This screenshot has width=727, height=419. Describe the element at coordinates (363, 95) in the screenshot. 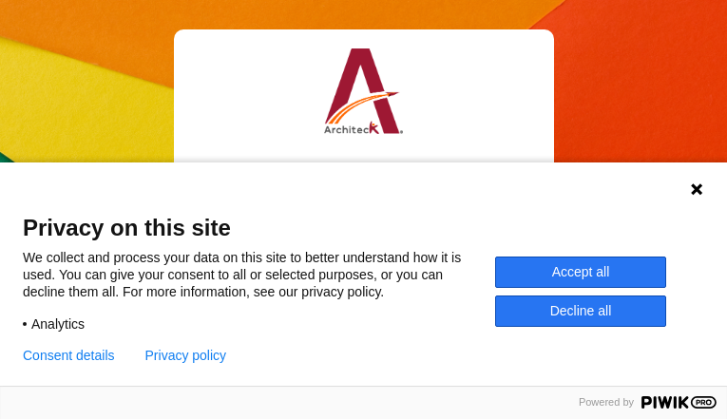

I see `a: Architeck` at that location.